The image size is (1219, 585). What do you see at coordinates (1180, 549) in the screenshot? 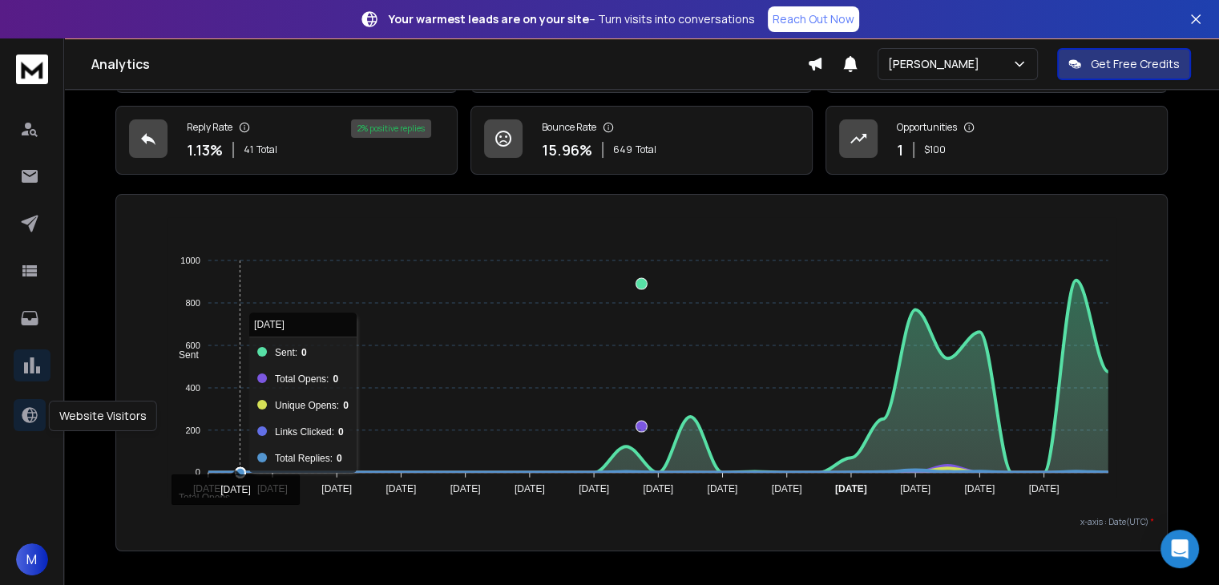
I see `div: Open Intercom Messenger` at bounding box center [1180, 549].